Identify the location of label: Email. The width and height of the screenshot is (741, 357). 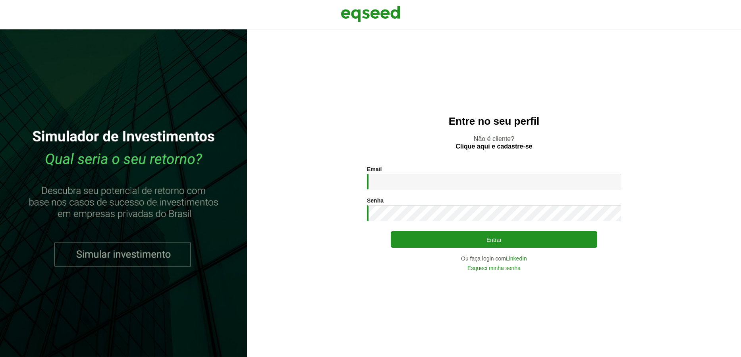
(374, 169).